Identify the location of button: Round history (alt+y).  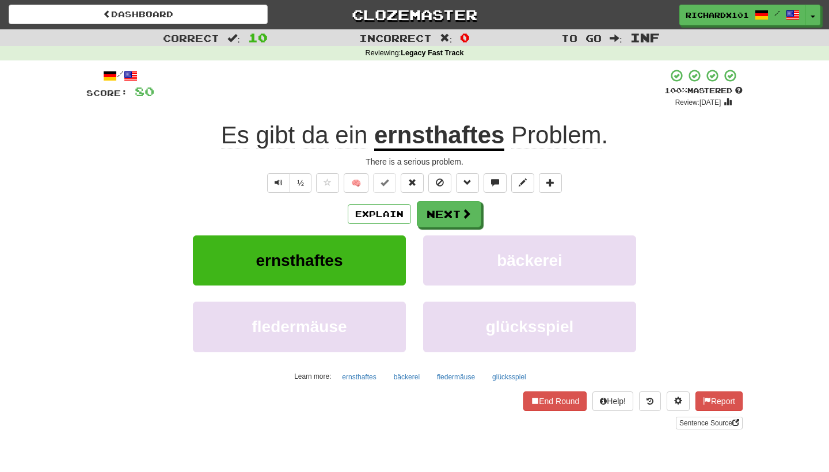
(650, 401).